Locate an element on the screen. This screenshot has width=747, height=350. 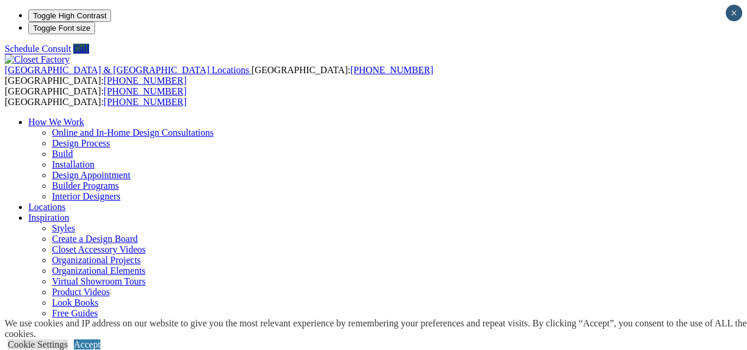
a: Design Process is located at coordinates (81, 143).